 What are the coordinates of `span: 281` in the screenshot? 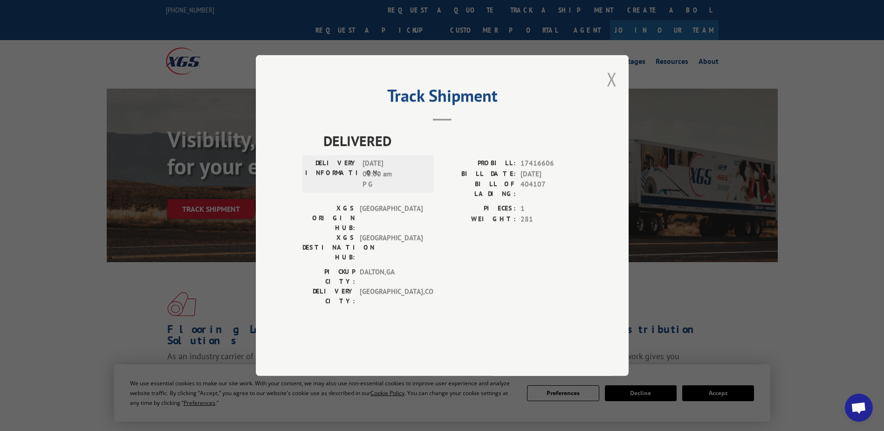 It's located at (552, 219).